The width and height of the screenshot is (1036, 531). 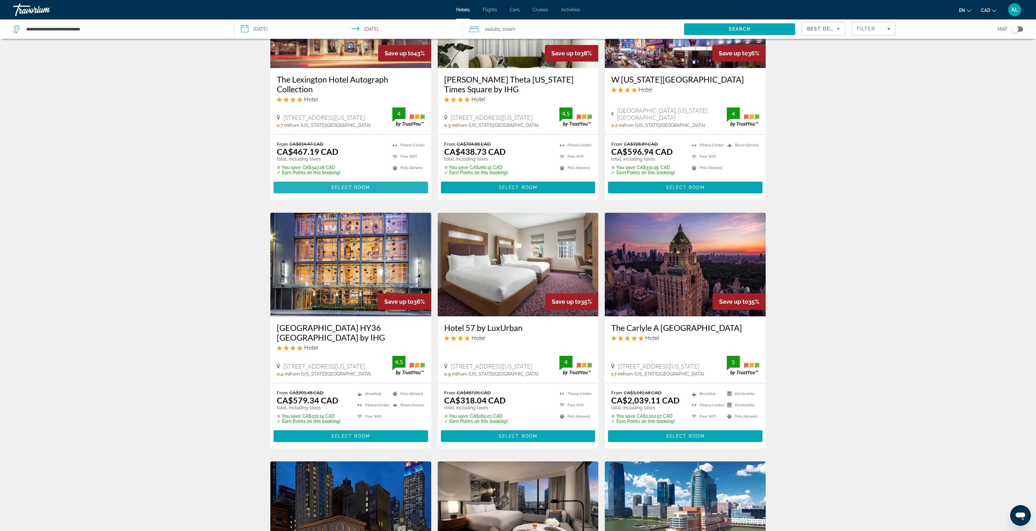 What do you see at coordinates (571, 10) in the screenshot?
I see `a: Activities` at bounding box center [571, 10].